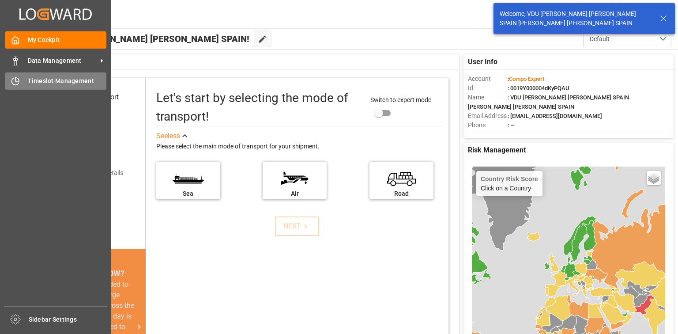 The width and height of the screenshot is (678, 334). Describe the element at coordinates (510, 183) in the screenshot. I see `div: Click on a Country` at that location.